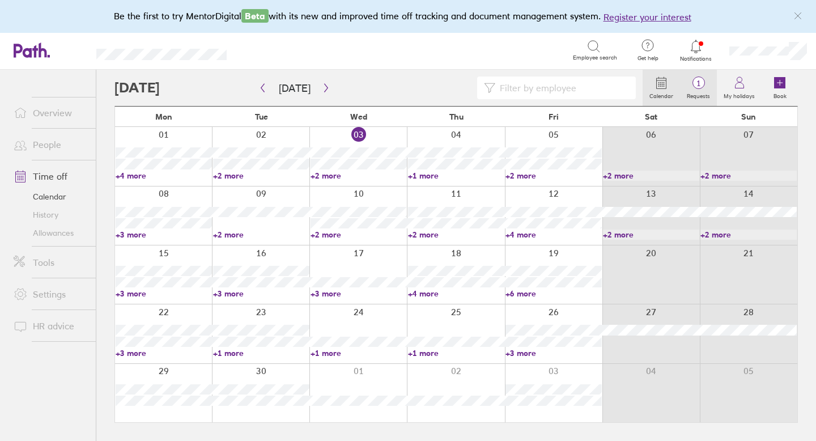  Describe the element at coordinates (696, 59) in the screenshot. I see `span: Notifications` at that location.